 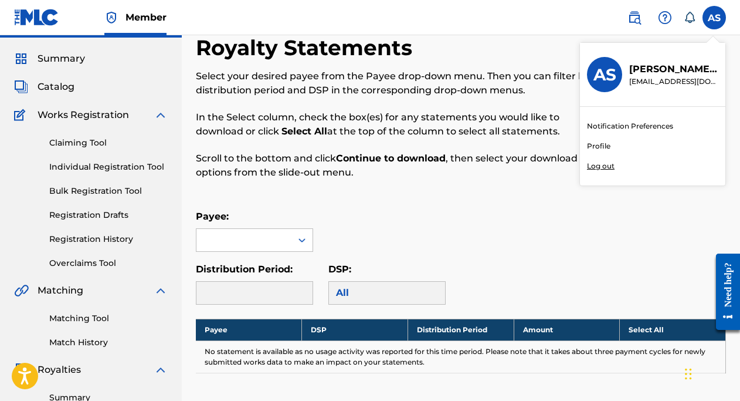 What do you see at coordinates (689, 374) in the screenshot?
I see `div: Drag` at bounding box center [689, 374].